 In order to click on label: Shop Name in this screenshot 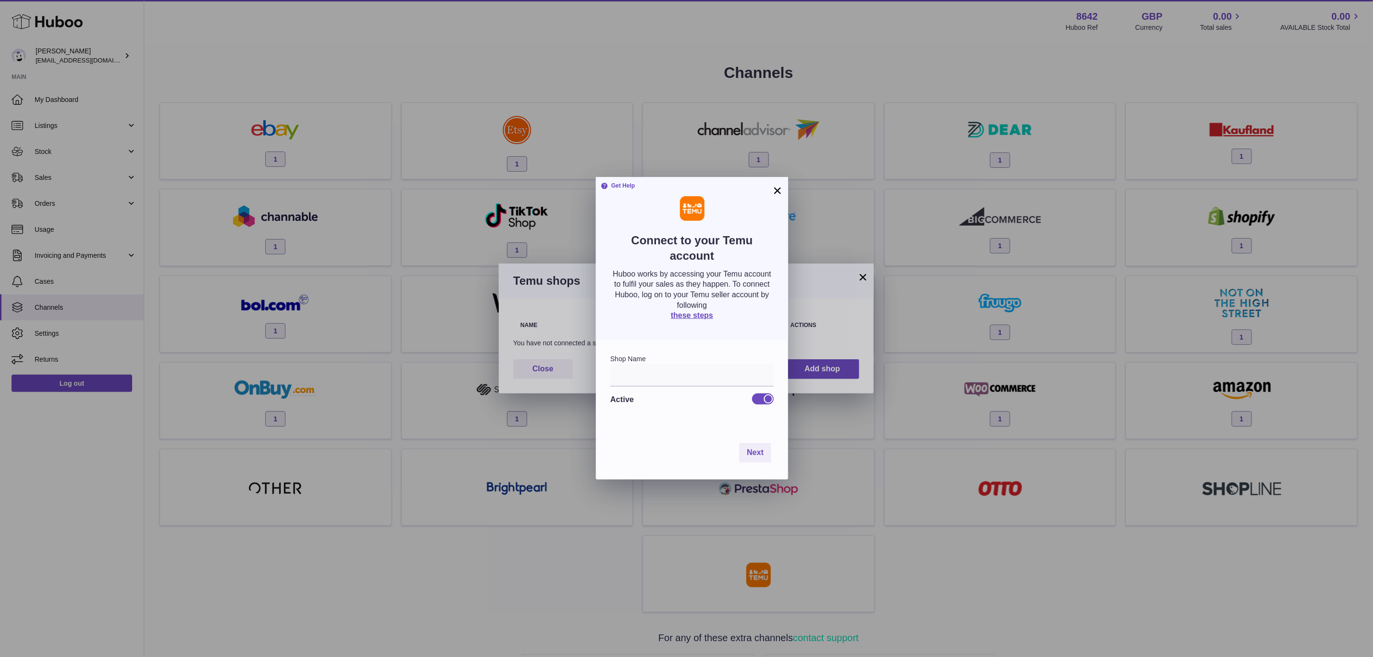, I will do `click(628, 359)`.